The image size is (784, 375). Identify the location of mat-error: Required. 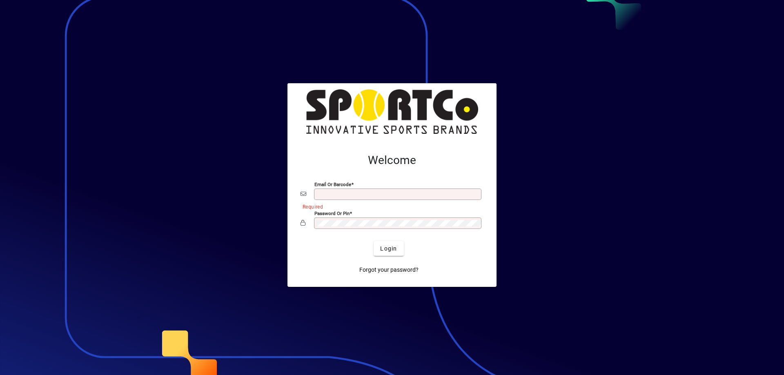
(390, 206).